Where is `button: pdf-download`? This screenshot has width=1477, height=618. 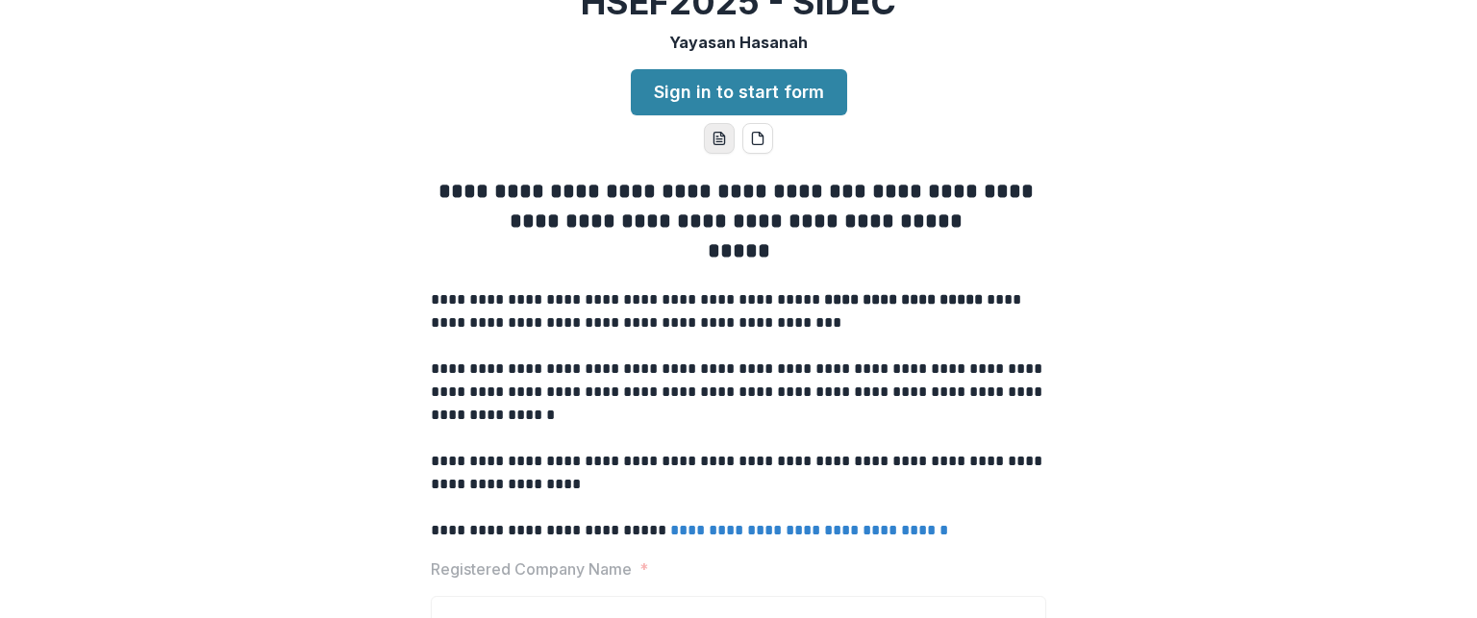 button: pdf-download is located at coordinates (758, 139).